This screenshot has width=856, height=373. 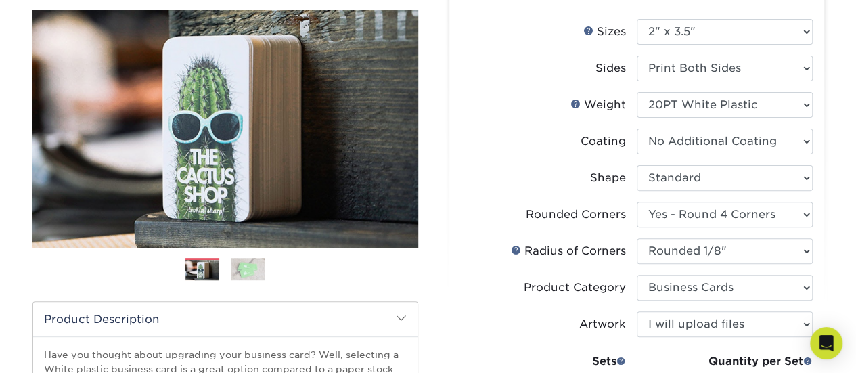 I want to click on div: Sizes, so click(x=604, y=32).